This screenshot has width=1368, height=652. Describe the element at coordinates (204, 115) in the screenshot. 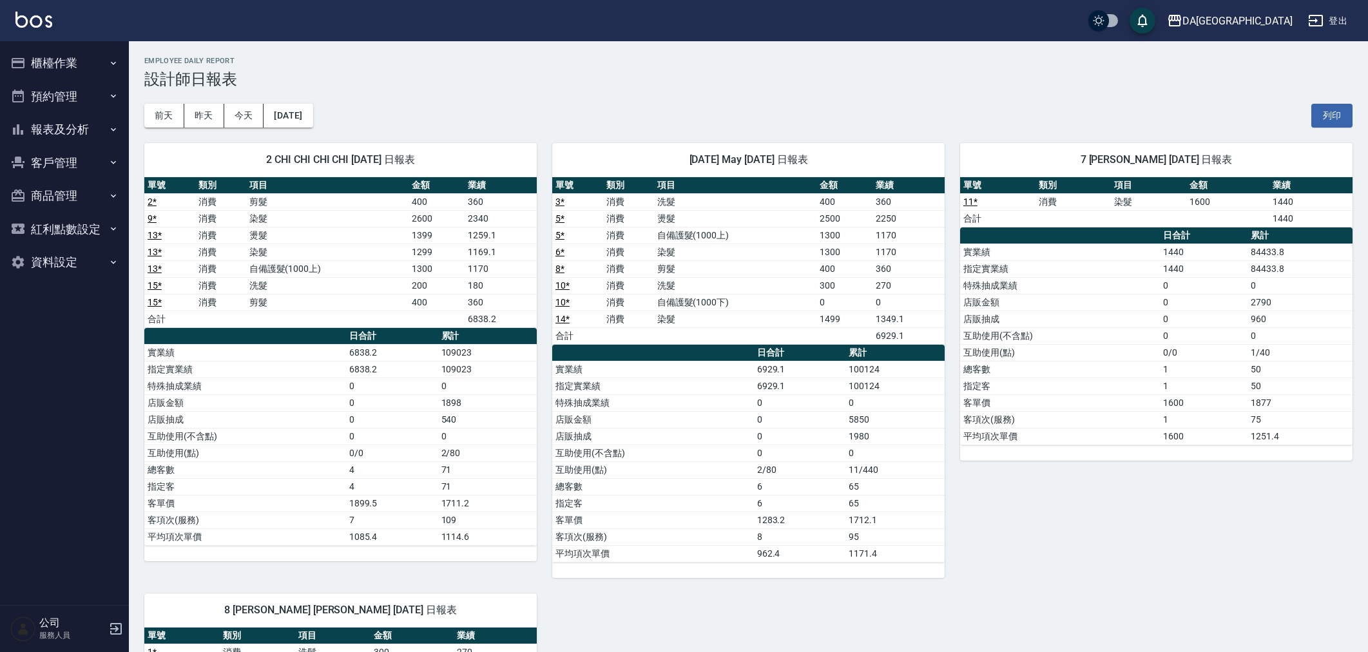

I see `button: 昨天` at that location.